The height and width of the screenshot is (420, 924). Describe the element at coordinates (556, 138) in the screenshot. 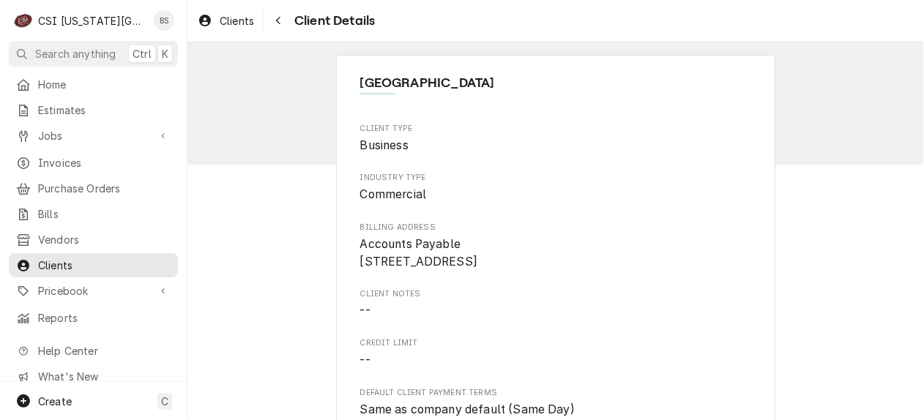

I see `div: Client Type` at that location.